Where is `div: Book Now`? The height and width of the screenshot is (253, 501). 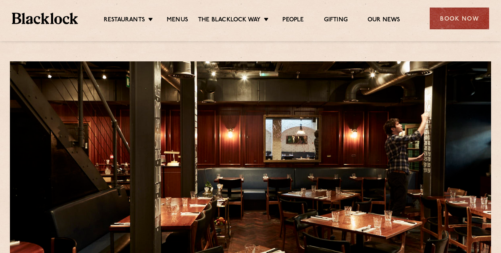
div: Book Now is located at coordinates (459, 18).